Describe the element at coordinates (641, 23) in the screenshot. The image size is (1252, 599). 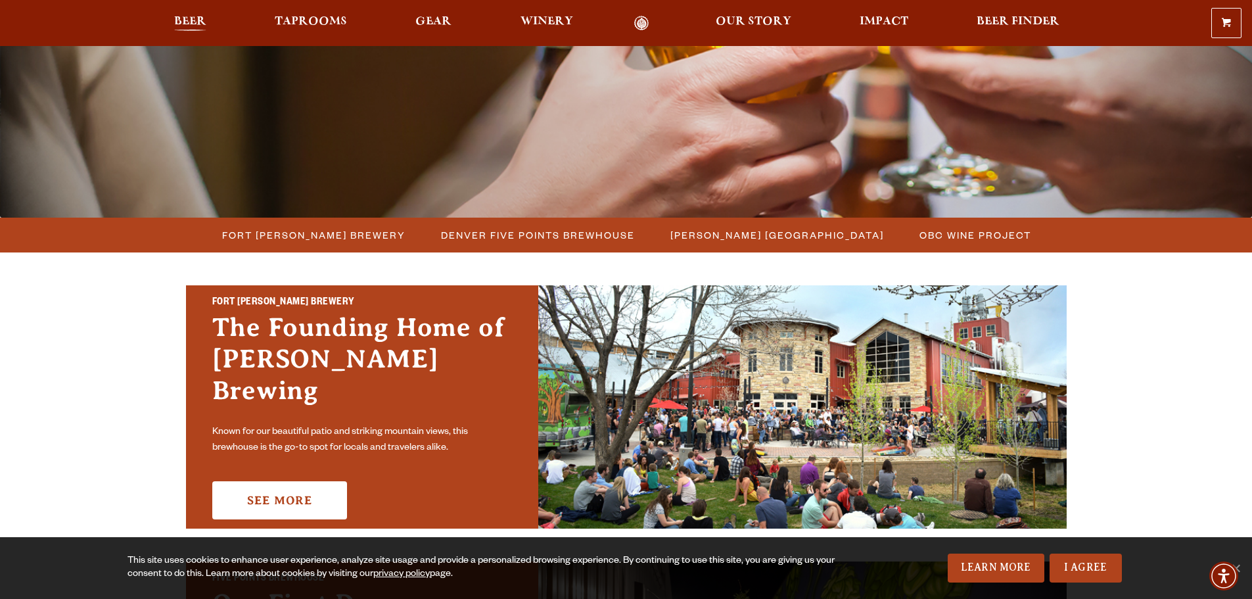
I see `a: Odell Home` at that location.